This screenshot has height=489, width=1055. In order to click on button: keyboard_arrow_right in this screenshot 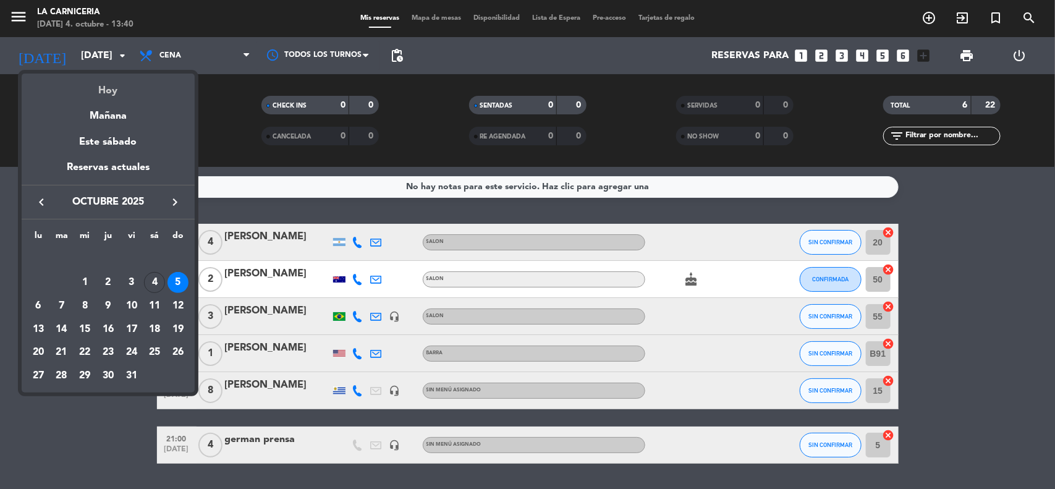, I will do `click(175, 202)`.